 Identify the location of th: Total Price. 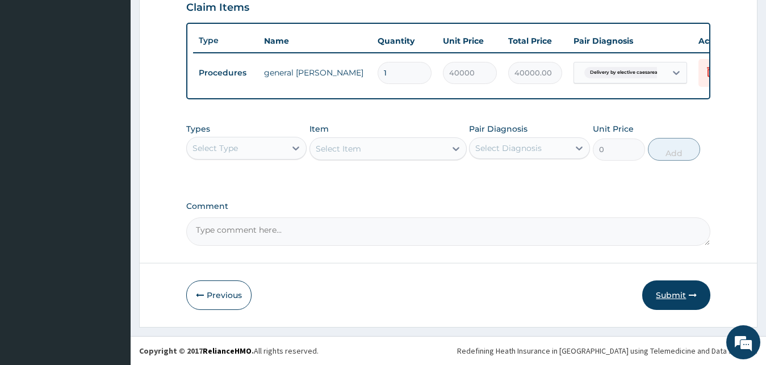
(535, 41).